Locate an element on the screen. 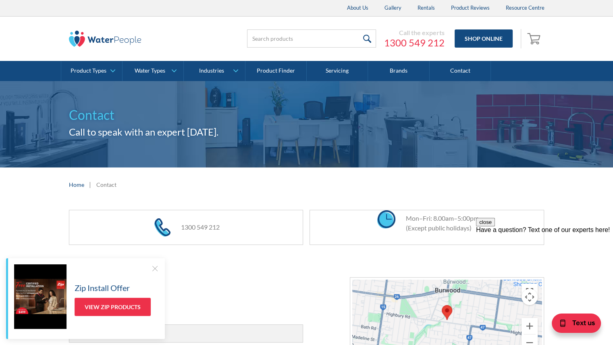 The image size is (613, 345). div: Mon–Fri: 8.00am–5:00pm (Except public holidays) is located at coordinates (438, 223).